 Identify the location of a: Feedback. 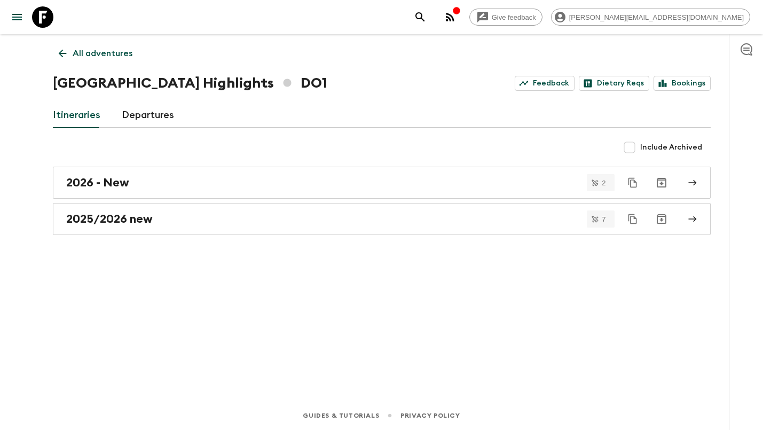
(544, 83).